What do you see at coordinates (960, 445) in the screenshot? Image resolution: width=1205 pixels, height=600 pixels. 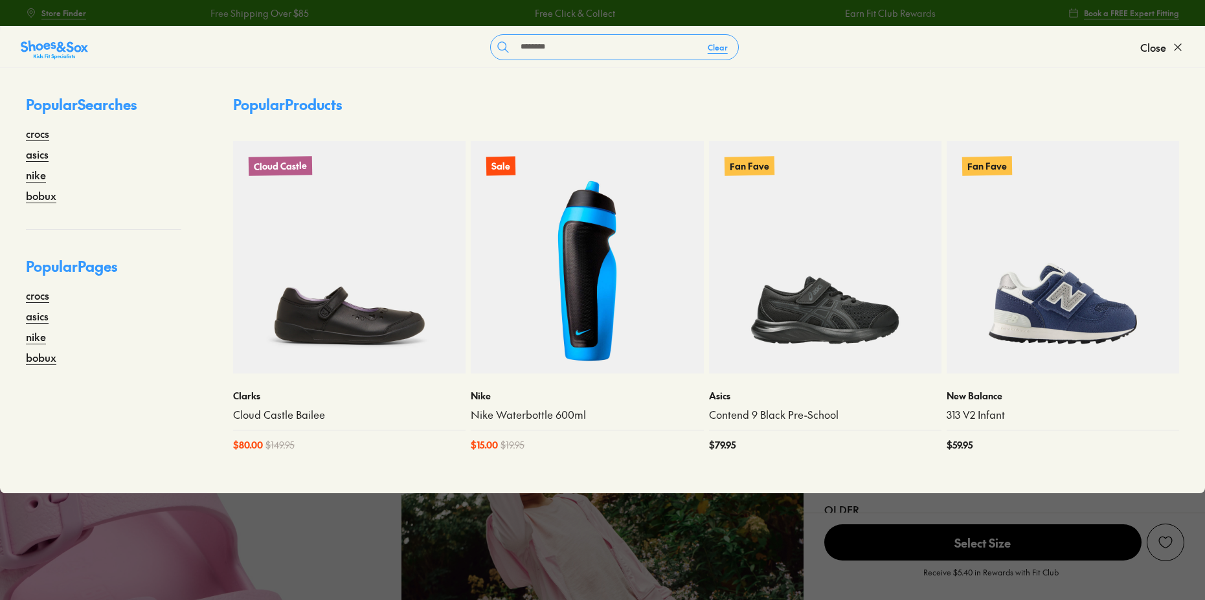 I see `span: $ 59.95` at bounding box center [960, 445].